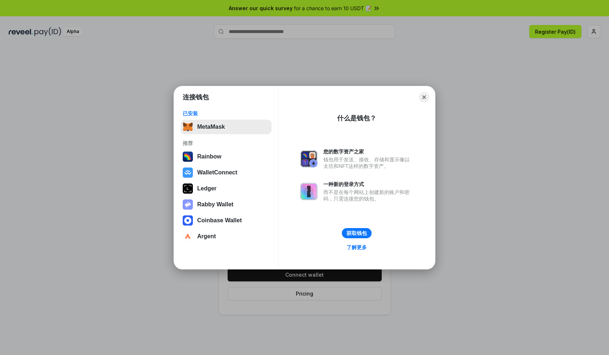 This screenshot has width=609, height=355. I want to click on img: svg+xml,%3Csvg%20xmlns%3D%22http%3A%2F%2Fwww.w3.org%2F2000%2Fsvg%22%20width%3D%2228%22%20height%3..., so click(188, 188).